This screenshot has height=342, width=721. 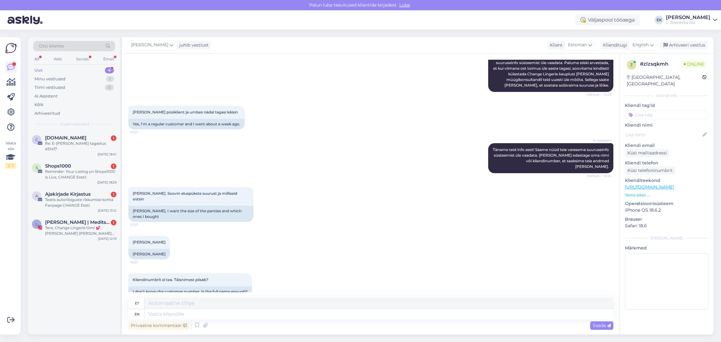 I want to click on div: et, so click(x=137, y=304).